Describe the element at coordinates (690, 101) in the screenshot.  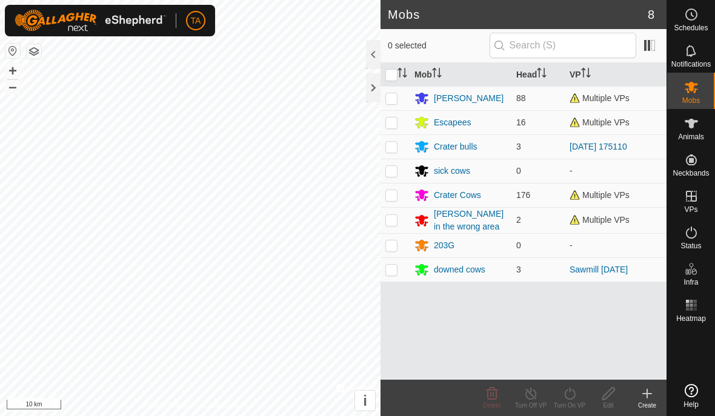
I see `span: Mobs` at that location.